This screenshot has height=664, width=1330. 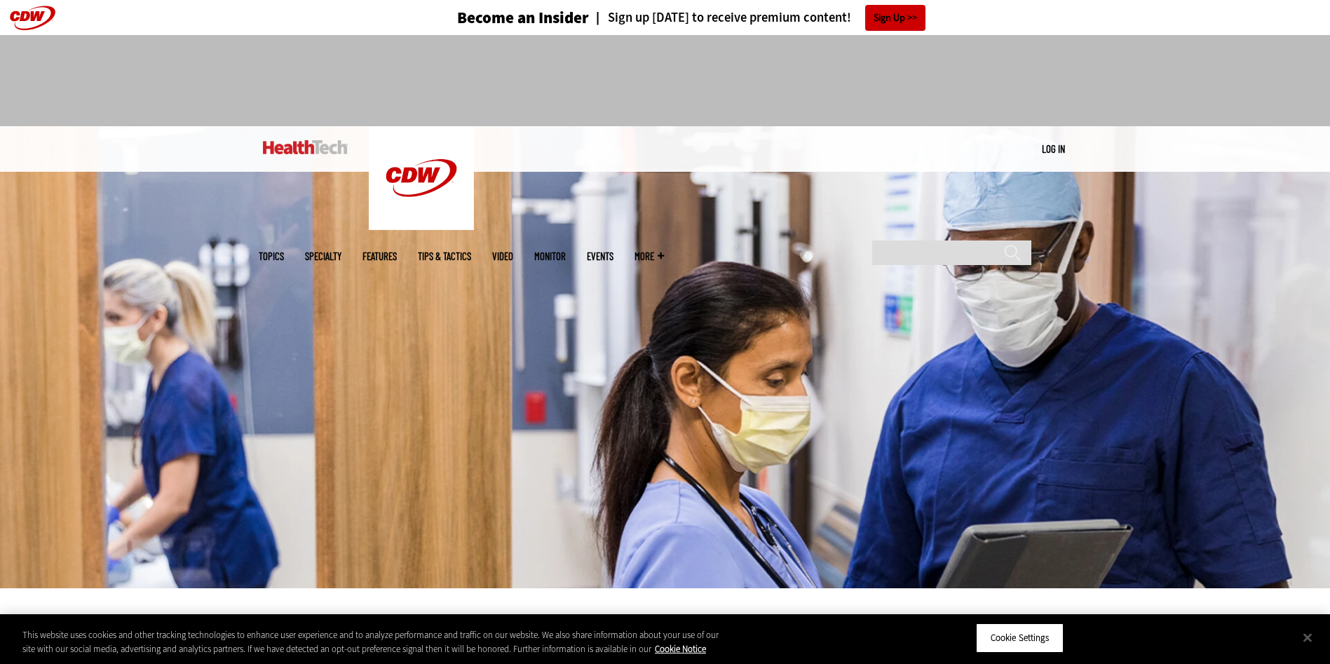 I want to click on a: Log in, so click(x=1053, y=149).